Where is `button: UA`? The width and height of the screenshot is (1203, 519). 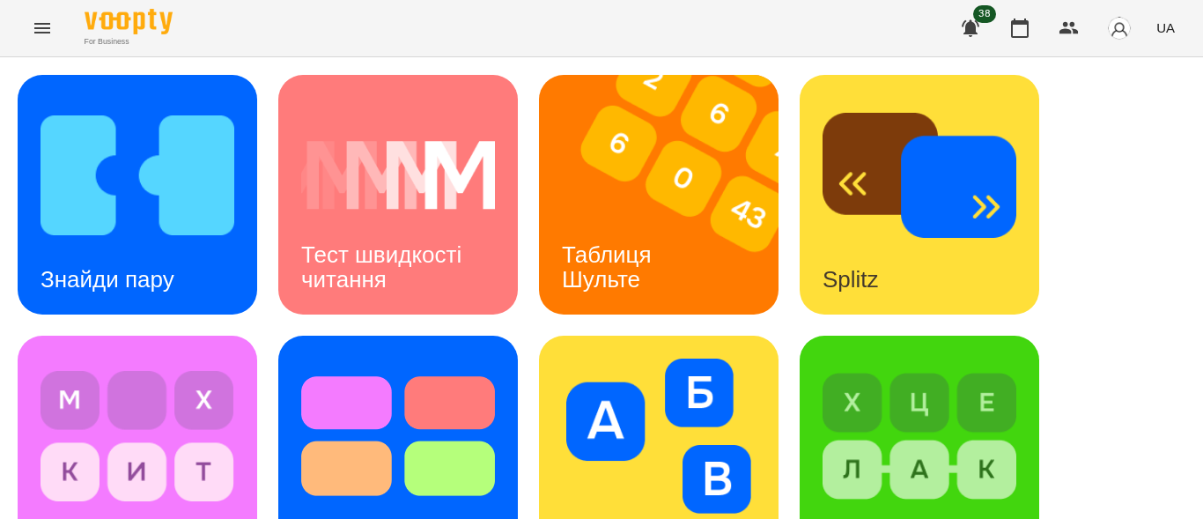
button: UA is located at coordinates (1165, 27).